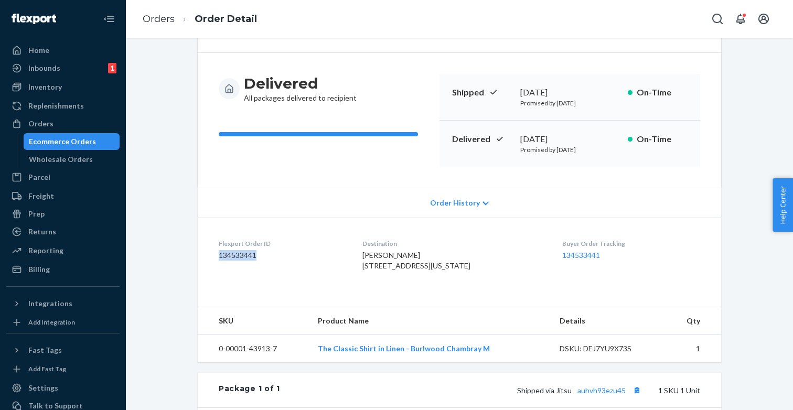 This screenshot has width=793, height=410. What do you see at coordinates (430, 321) in the screenshot?
I see `th: Product Name` at bounding box center [430, 321].